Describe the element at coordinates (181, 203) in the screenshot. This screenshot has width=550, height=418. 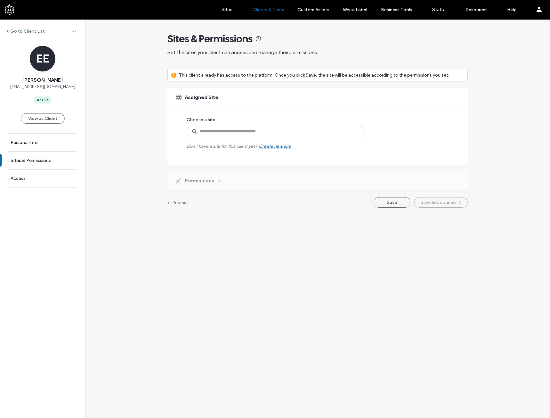
I see `label: Previous` at that location.